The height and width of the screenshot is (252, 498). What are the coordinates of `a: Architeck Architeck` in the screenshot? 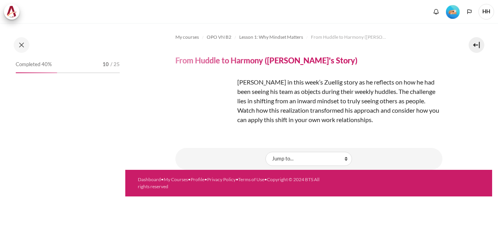 It's located at (14, 12).